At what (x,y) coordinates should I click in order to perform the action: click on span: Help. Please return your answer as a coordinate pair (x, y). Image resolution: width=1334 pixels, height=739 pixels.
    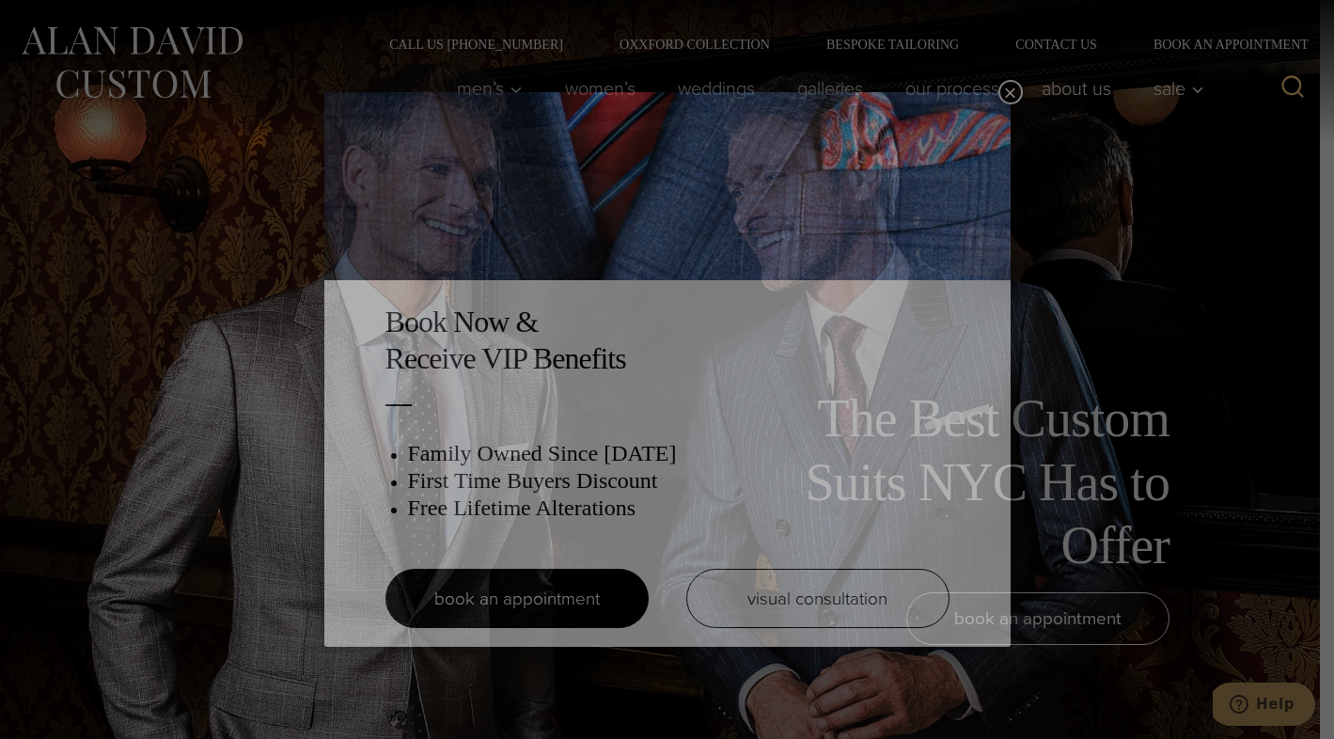
    Looking at the image, I should click on (62, 22).